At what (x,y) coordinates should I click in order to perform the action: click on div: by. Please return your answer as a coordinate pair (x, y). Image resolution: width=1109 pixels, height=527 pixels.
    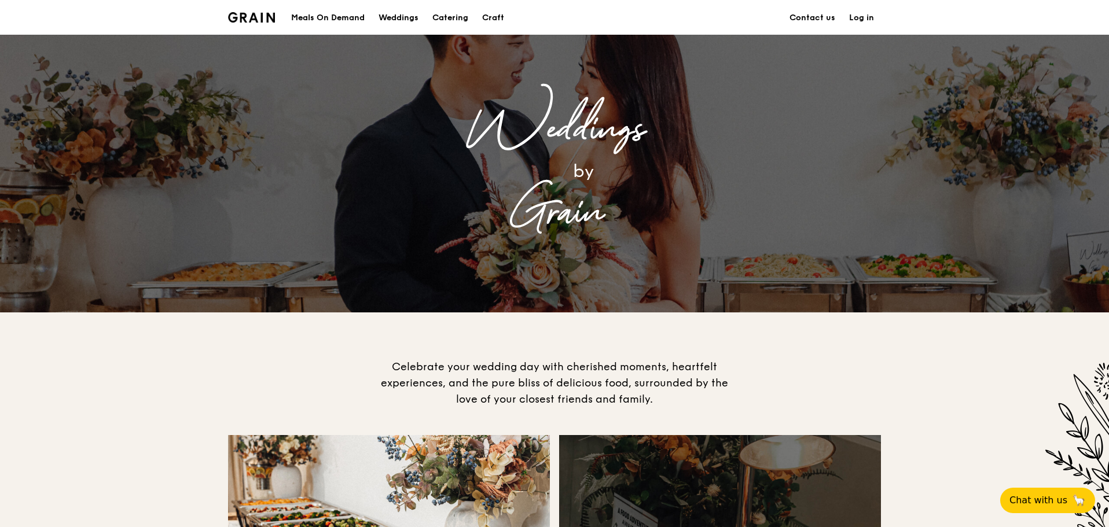
    Looking at the image, I should click on (583, 171).